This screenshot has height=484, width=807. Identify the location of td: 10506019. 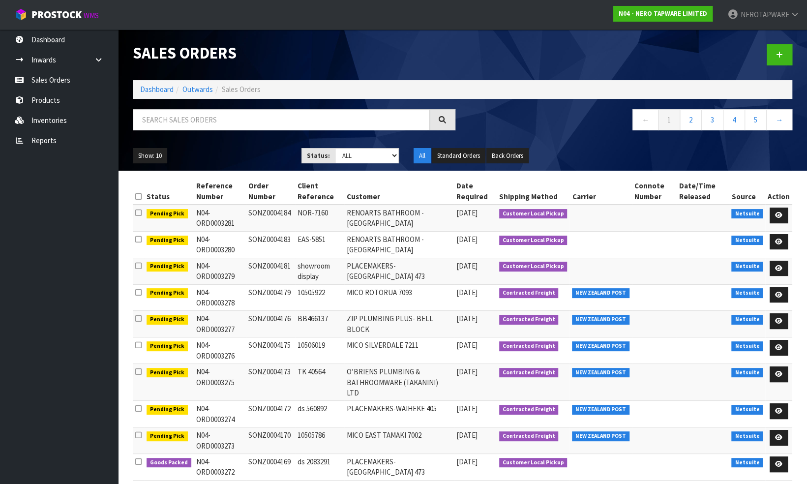
(319, 350).